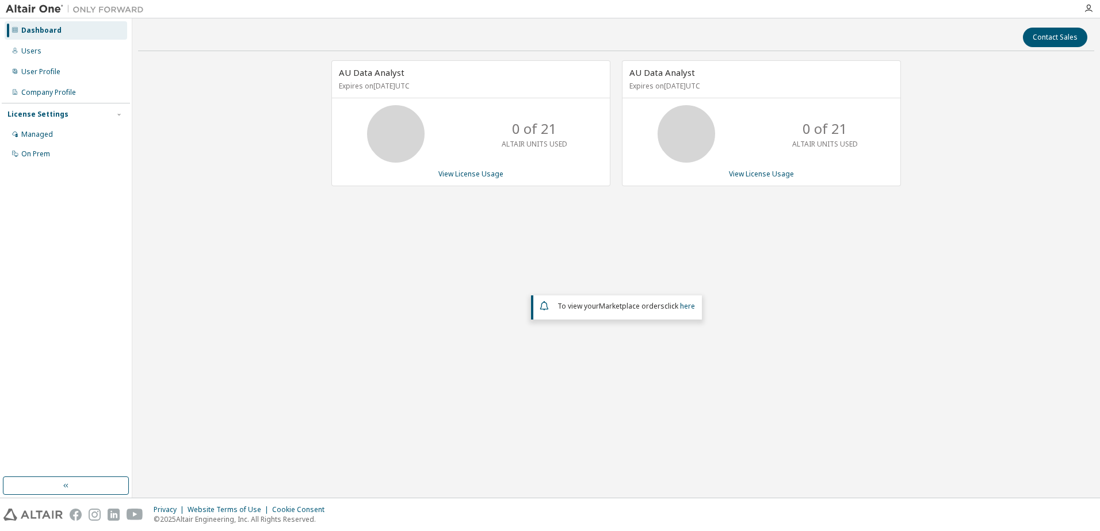 This screenshot has width=1100, height=531. What do you see at coordinates (301, 510) in the screenshot?
I see `div: Cookie Consent` at bounding box center [301, 510].